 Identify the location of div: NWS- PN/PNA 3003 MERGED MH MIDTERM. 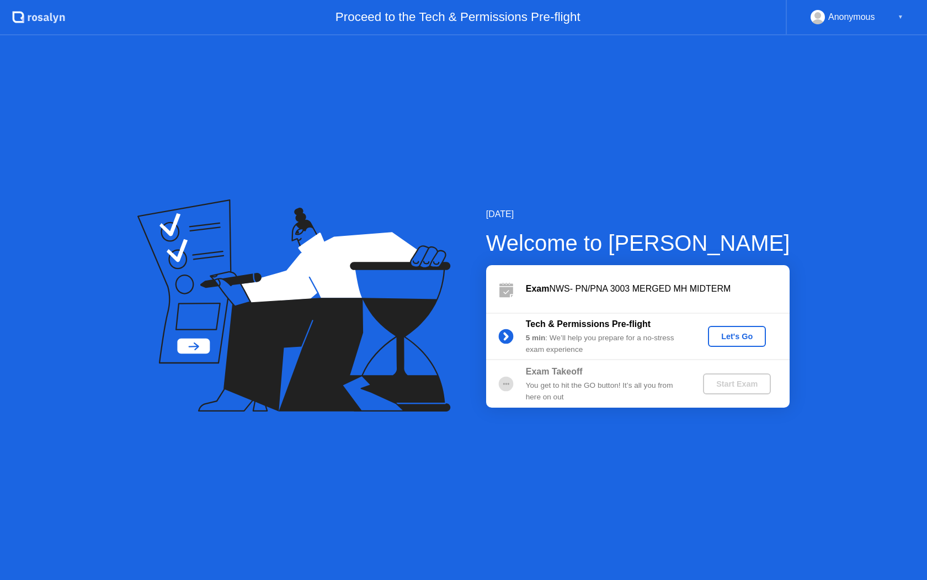
(658, 289).